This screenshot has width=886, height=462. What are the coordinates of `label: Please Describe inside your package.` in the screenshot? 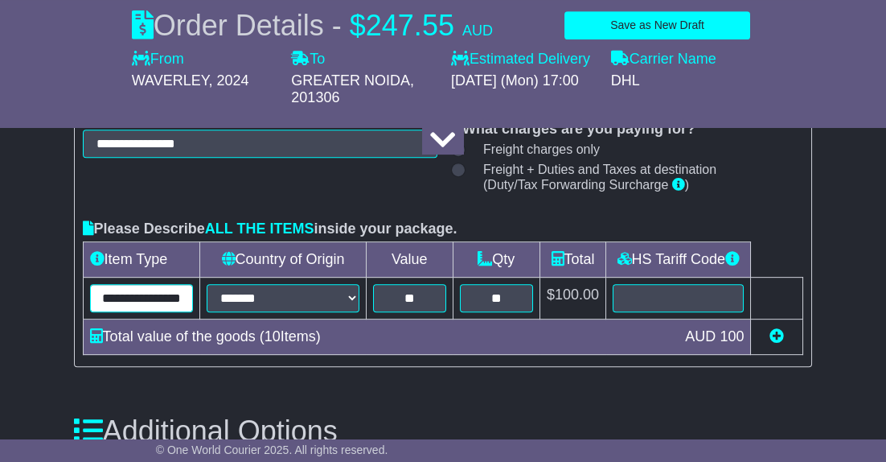 It's located at (270, 229).